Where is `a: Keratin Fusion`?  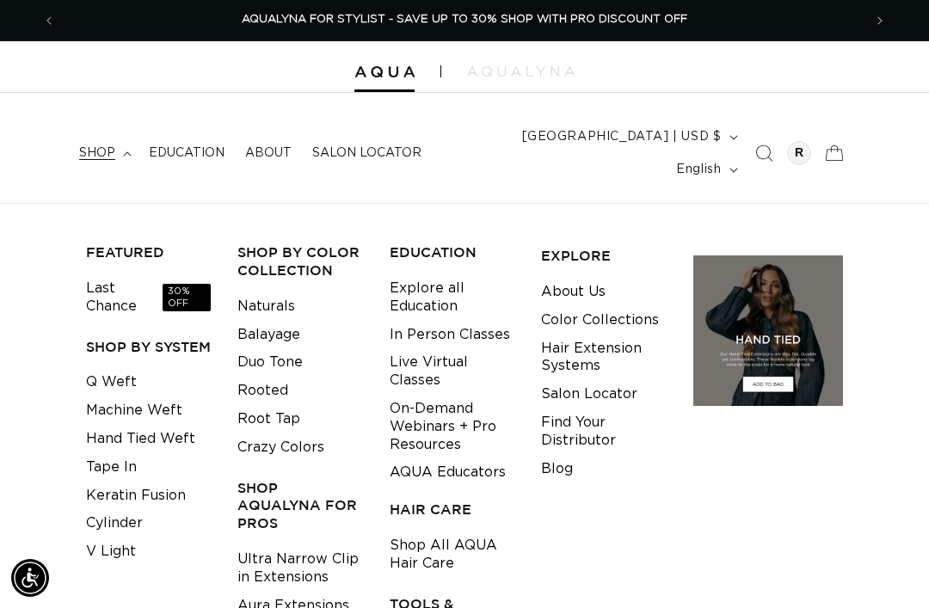
a: Keratin Fusion is located at coordinates (136, 495).